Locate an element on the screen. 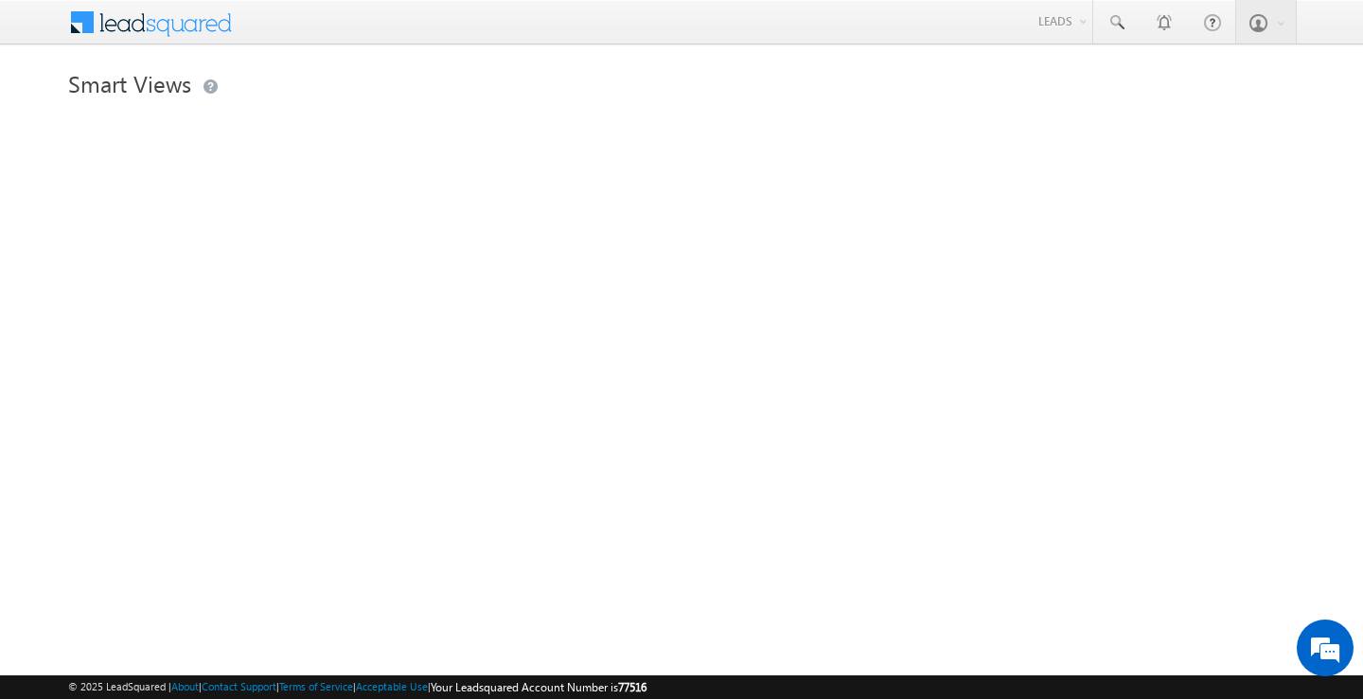  span: © 2025 LeadSquared | | | | | is located at coordinates (357, 687).